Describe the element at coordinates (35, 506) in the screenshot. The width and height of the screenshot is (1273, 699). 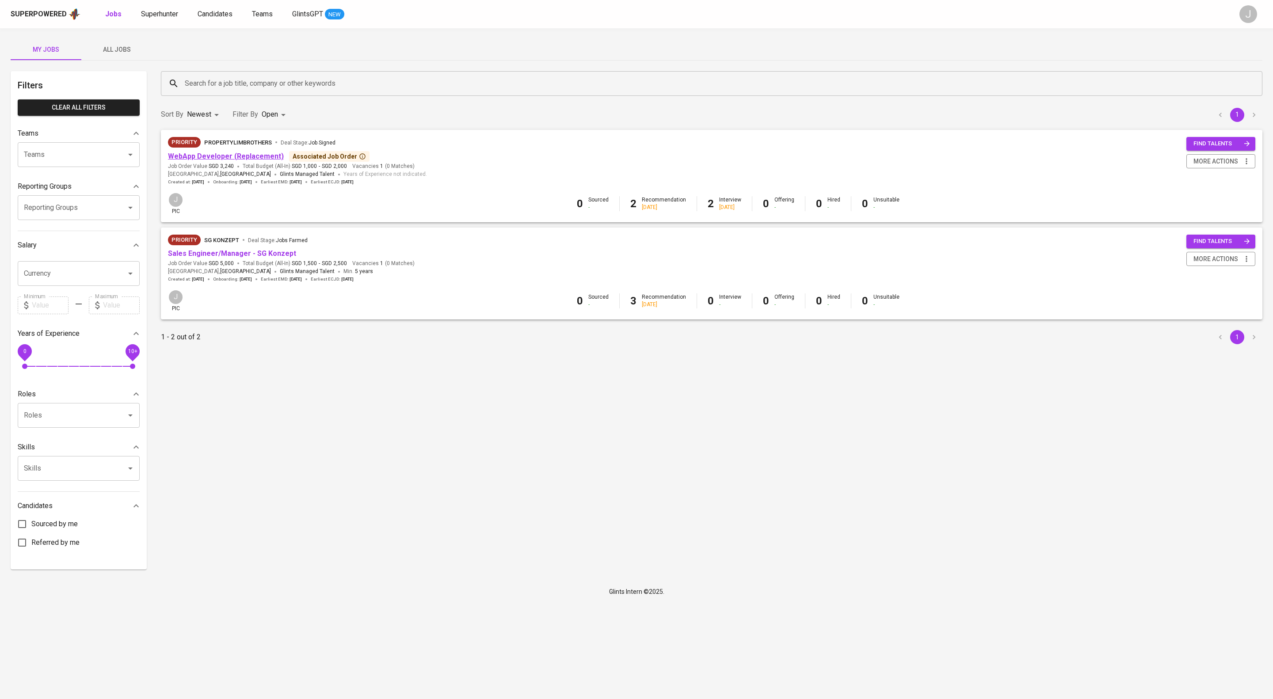
I see `p: Candidates` at that location.